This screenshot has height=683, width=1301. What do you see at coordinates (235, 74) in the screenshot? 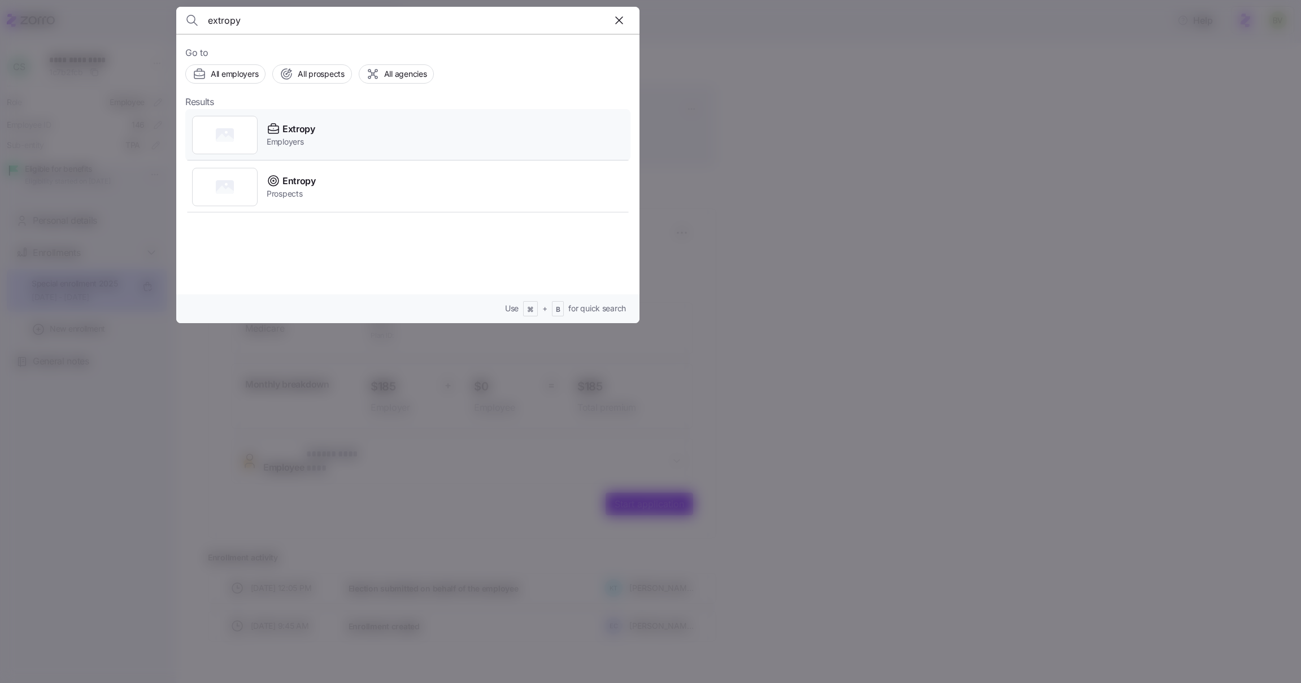
I see `span: All employers` at bounding box center [235, 74].